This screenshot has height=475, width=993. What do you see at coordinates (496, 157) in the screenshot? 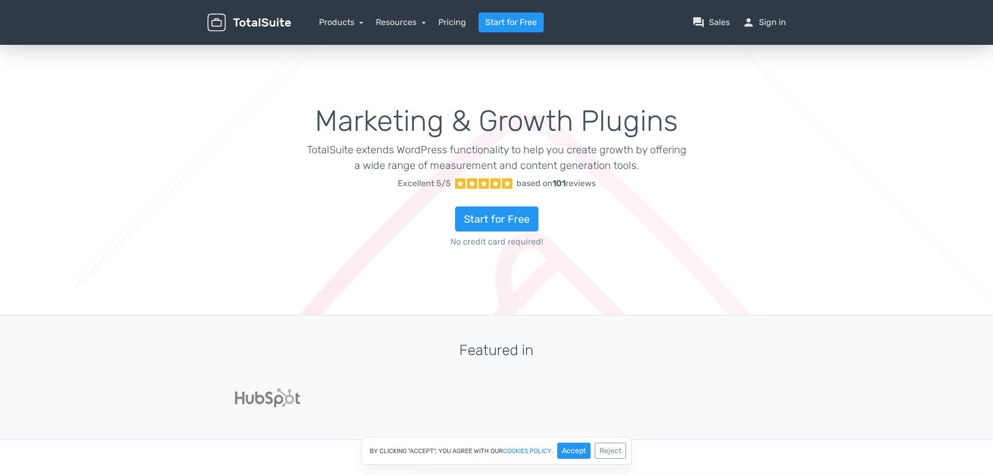
I see `p: TotalSuite extends WordPress functionality to help you create growth by offering a wide range of ...` at bounding box center [496, 157].